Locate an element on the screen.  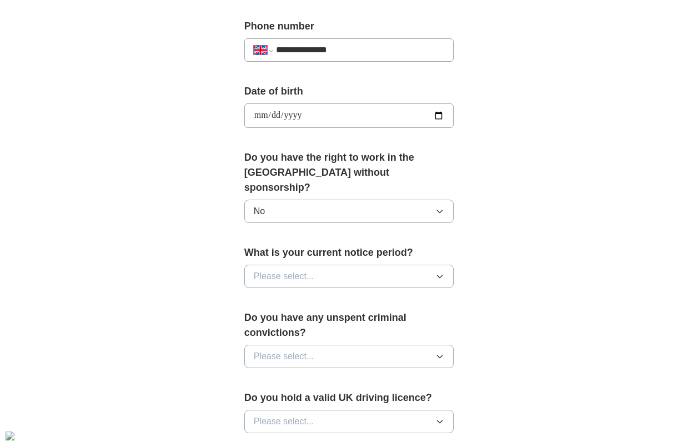
label: Do you hold a valid UK driving licence? is located at coordinates (349, 397).